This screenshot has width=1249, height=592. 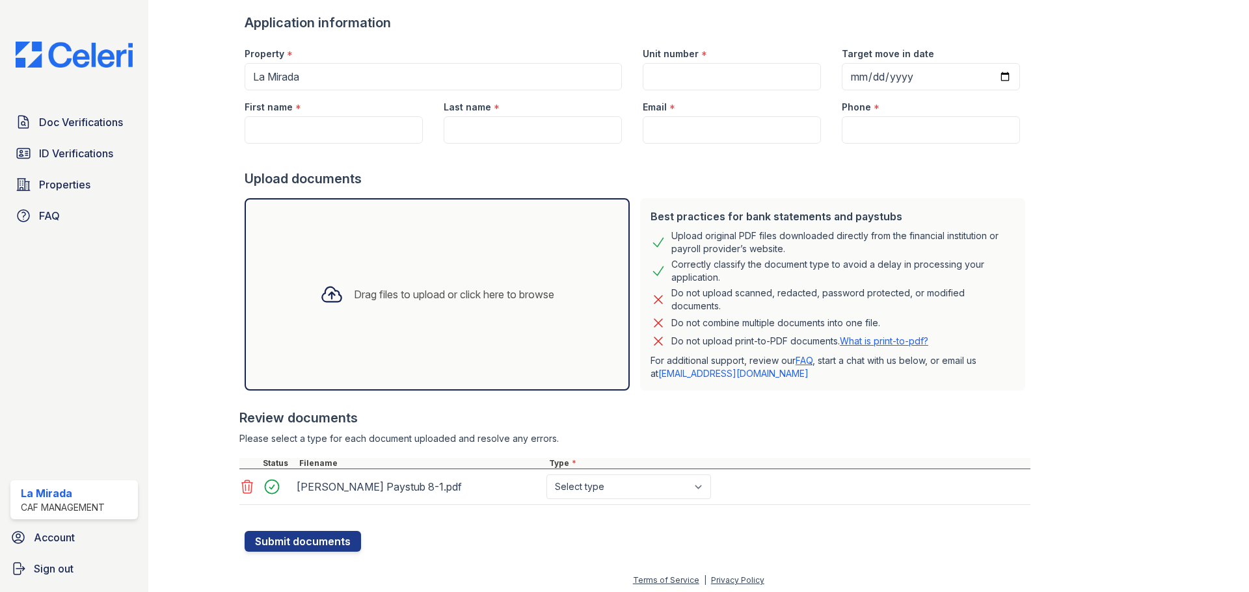 What do you see at coordinates (843, 300) in the screenshot?
I see `div: Do not upload scanned, redacted, password protected, or modified documents.` at bounding box center [843, 300].